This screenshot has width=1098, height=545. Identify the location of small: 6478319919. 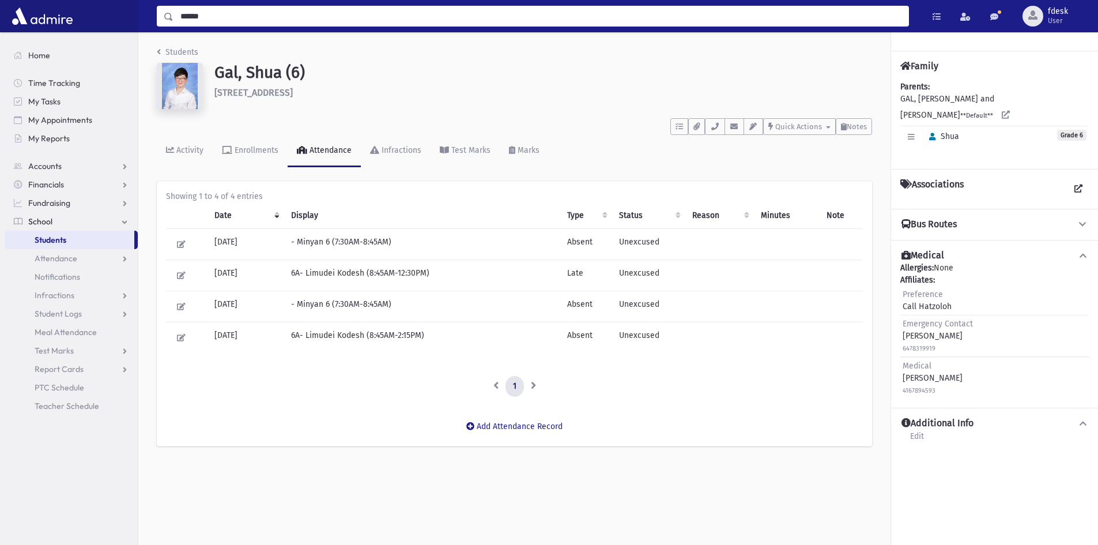
(918, 348).